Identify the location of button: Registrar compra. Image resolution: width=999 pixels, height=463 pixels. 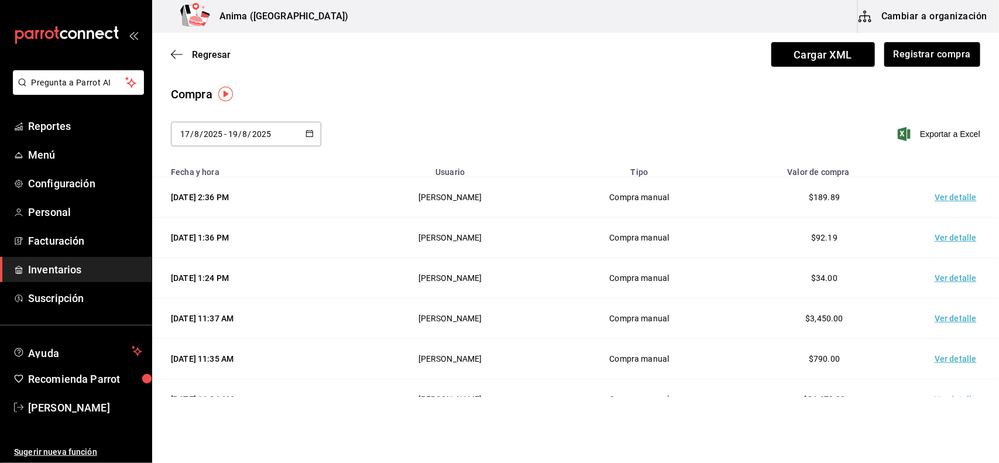
(932, 54).